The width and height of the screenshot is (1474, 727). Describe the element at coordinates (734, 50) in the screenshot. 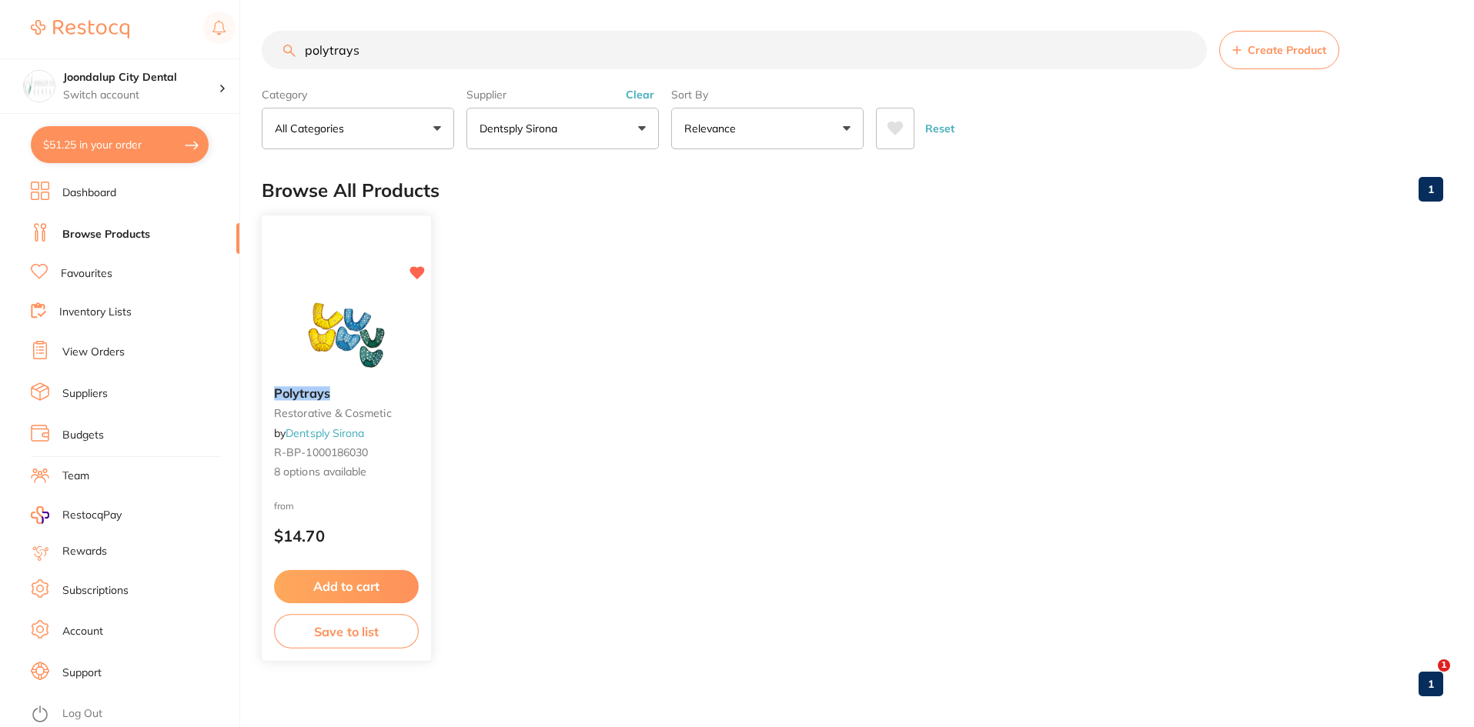

I see `input: Search Products` at that location.